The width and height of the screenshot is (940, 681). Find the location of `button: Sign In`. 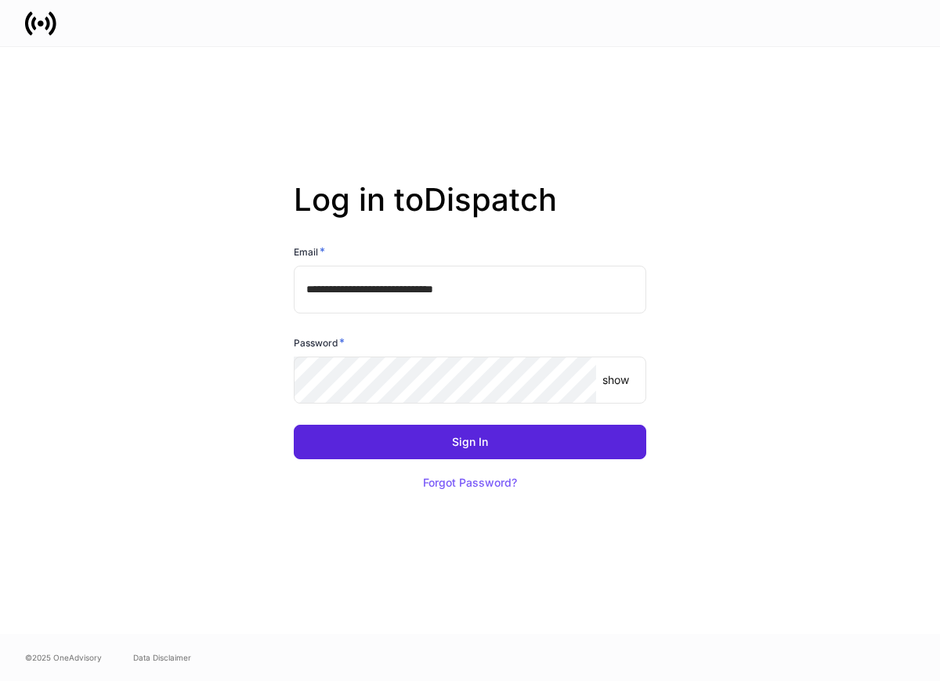

button: Sign In is located at coordinates (470, 442).